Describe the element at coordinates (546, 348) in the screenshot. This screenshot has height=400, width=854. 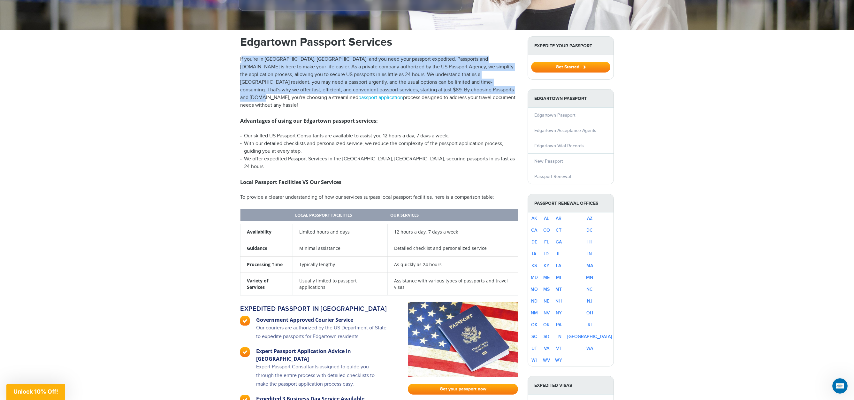
I see `a: VA` at that location.